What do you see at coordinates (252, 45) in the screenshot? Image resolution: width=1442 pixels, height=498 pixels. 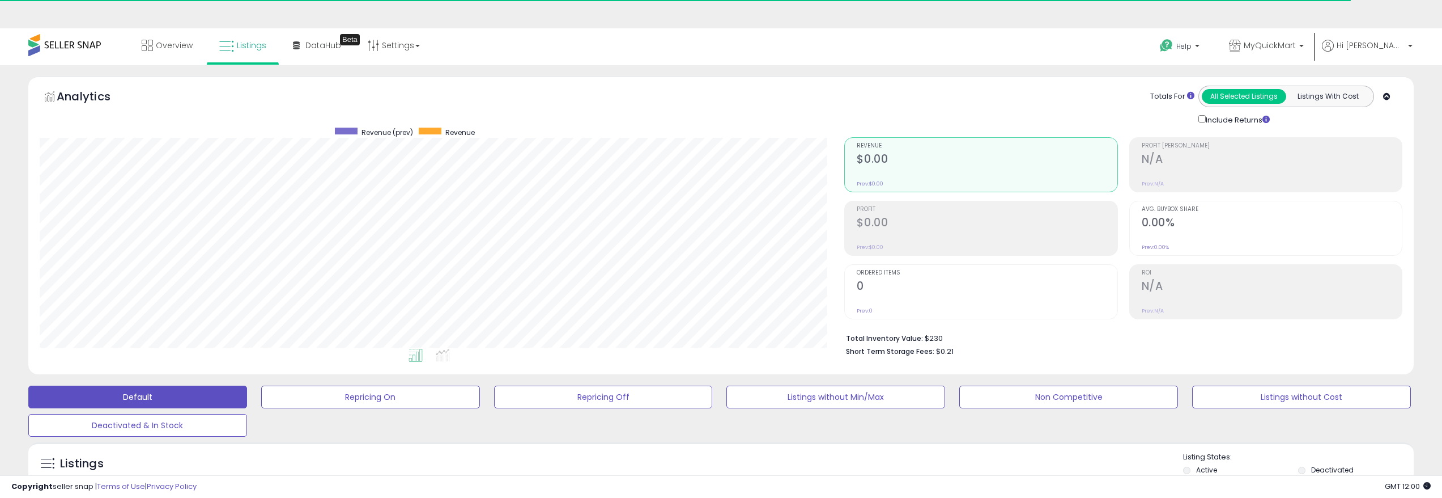 I see `span: Listings` at bounding box center [252, 45].